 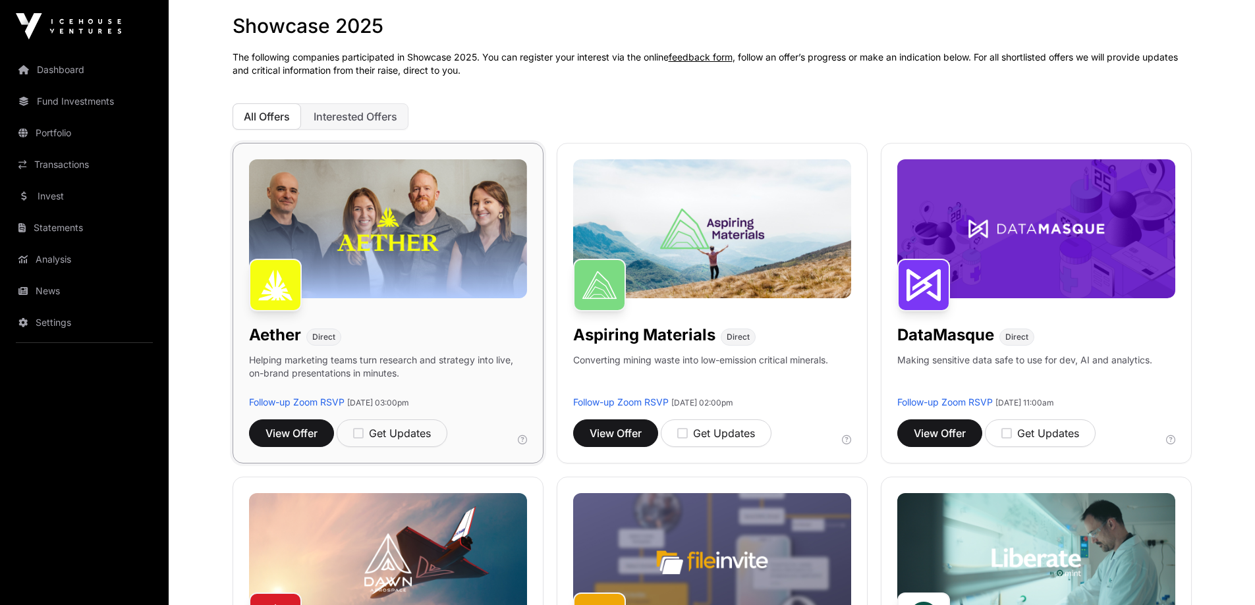 I want to click on a: Transactions, so click(x=84, y=165).